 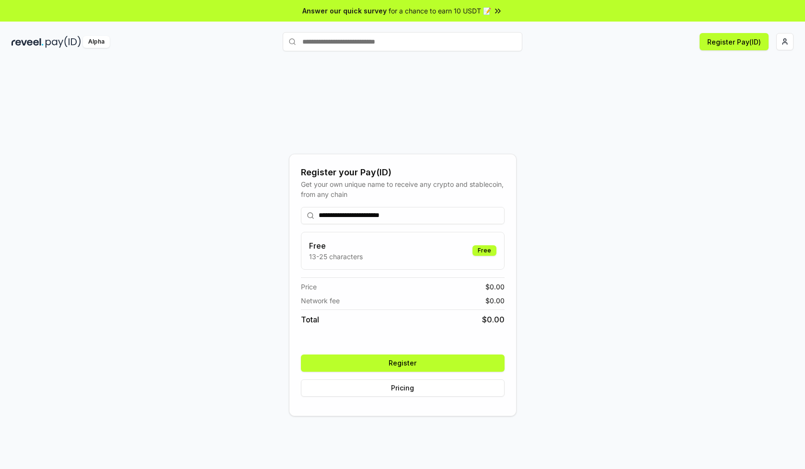 I want to click on img: pay_id, so click(x=63, y=42).